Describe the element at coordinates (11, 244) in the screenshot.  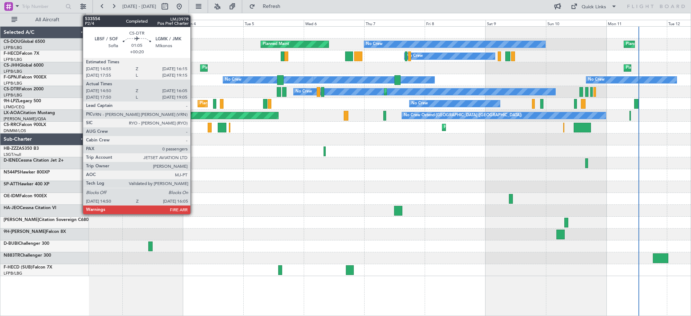
I see `span: D-BUBI` at that location.